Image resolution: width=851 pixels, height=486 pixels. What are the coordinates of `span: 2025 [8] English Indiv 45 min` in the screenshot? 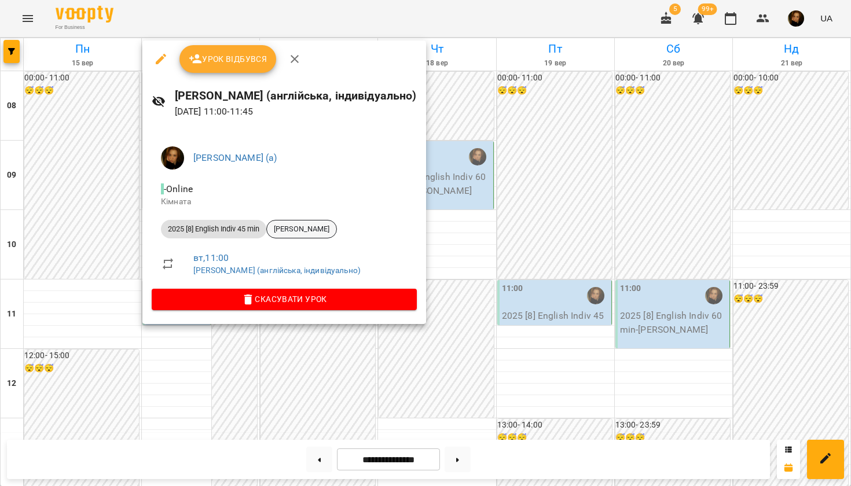 It's located at (214, 229).